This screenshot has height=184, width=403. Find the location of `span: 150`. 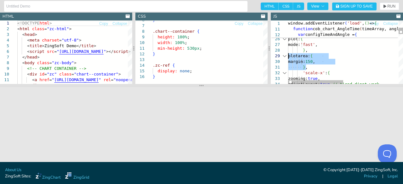

span: 150 is located at coordinates (309, 61).